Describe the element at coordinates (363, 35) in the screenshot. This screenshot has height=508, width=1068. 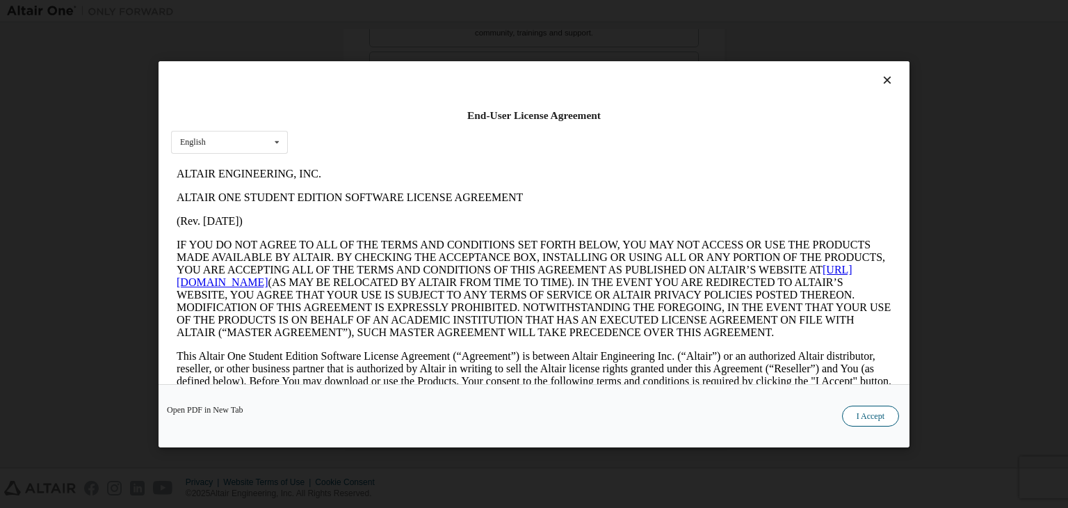
I see `p: ALTAIR ONE STUDENT EDITION SOFTWARE LICENSE AGREEMENT` at that location.